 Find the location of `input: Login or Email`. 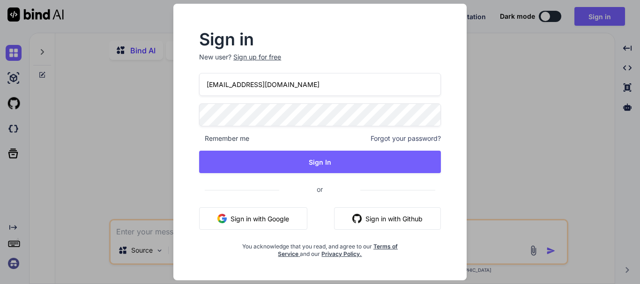

input: Login or Email is located at coordinates (320, 84).